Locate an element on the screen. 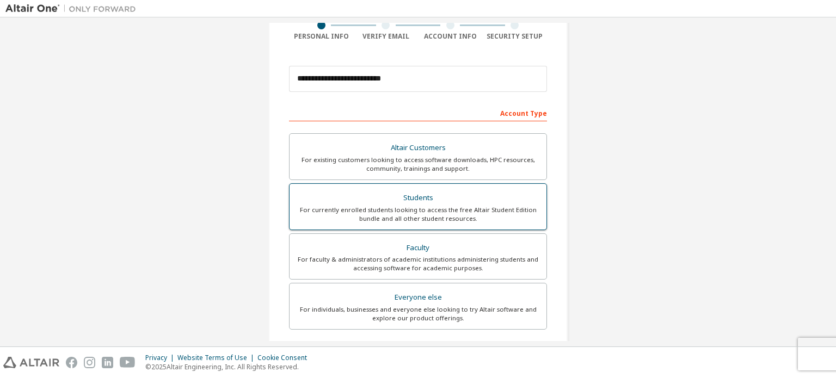  div: Students is located at coordinates (418, 198).